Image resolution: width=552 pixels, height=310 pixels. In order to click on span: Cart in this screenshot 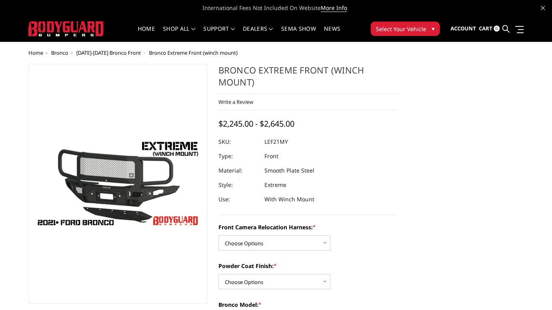, I will do `click(486, 28)`.